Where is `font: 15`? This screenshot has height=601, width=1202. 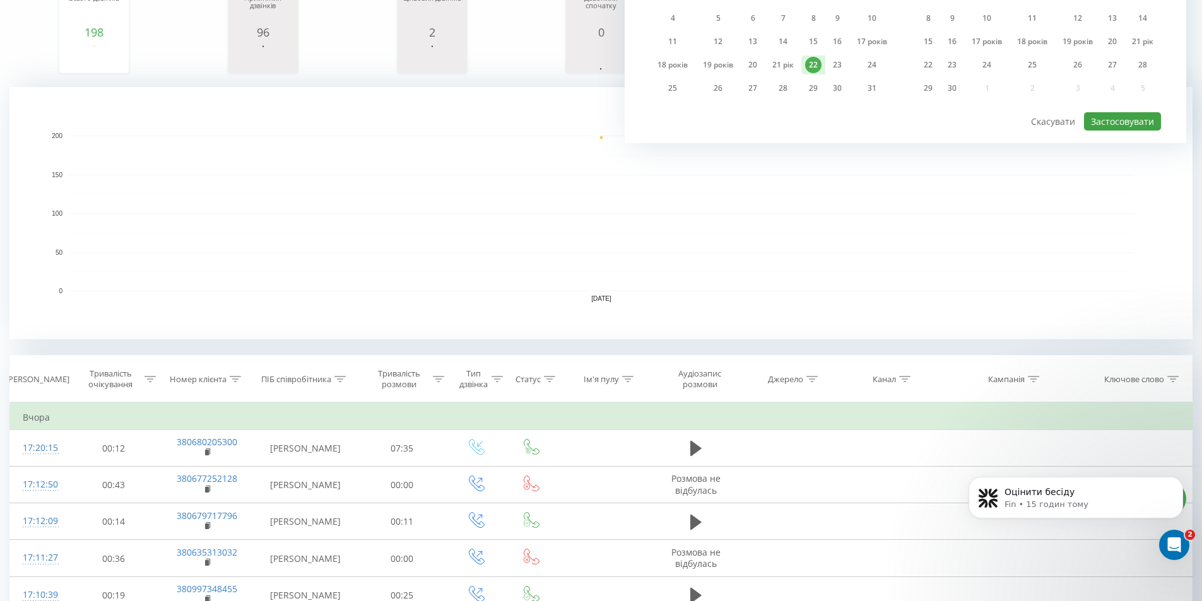
font: 15 is located at coordinates (813, 41).